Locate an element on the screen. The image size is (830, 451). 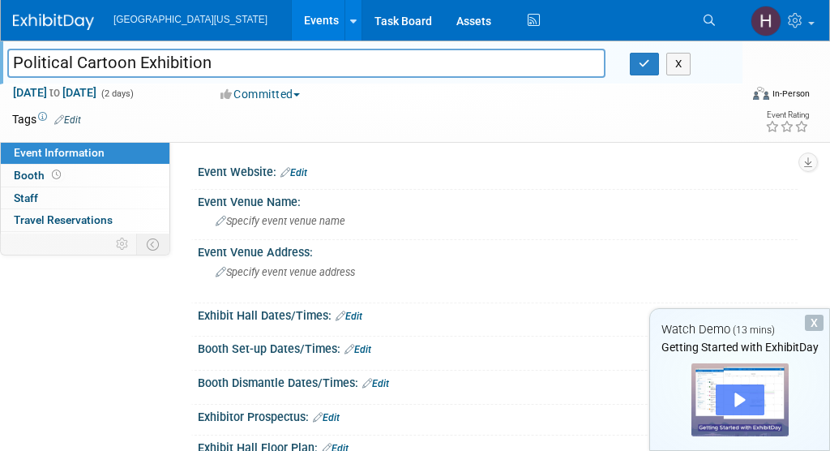
span: Booth not reserved yet is located at coordinates (56, 174).